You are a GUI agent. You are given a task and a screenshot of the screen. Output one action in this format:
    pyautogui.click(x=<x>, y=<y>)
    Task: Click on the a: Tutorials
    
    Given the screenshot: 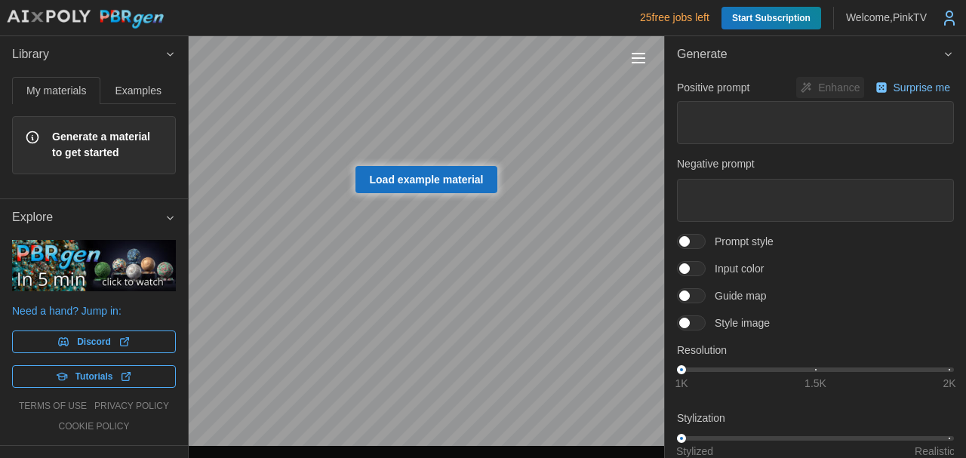 What is the action you would take?
    pyautogui.click(x=94, y=377)
    